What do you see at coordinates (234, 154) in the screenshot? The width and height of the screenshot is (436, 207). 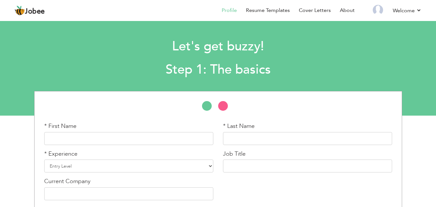 I see `label: Job Title` at bounding box center [234, 154].